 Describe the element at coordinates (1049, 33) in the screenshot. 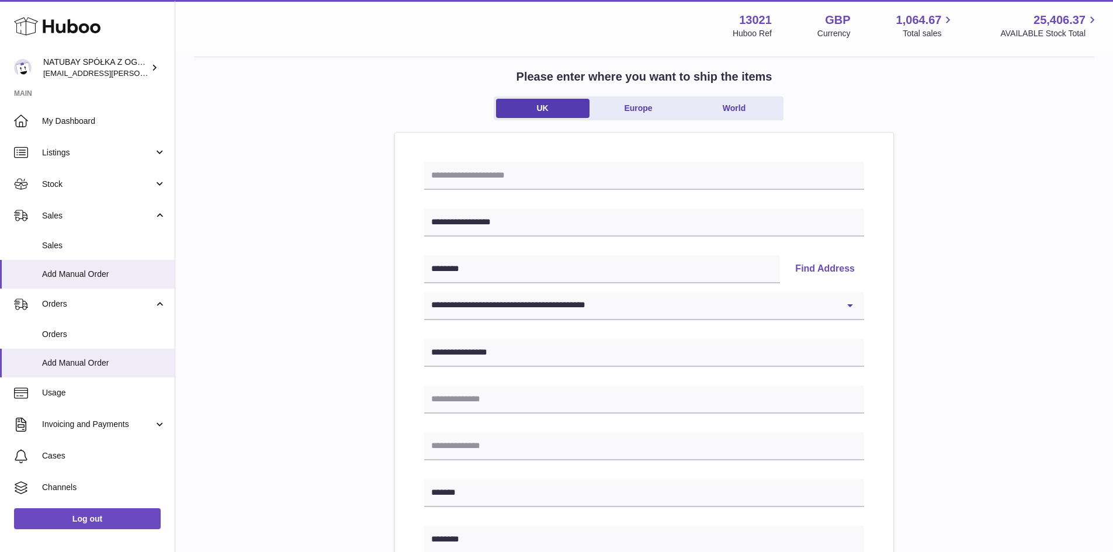

I see `span: AVAILABLE Stock Total` at that location.